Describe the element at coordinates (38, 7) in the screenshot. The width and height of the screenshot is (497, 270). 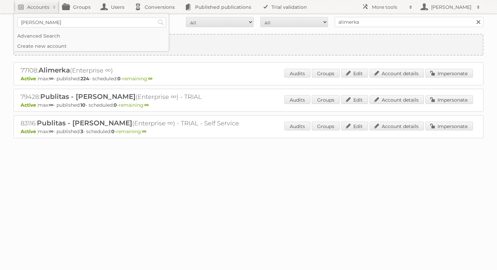
I see `h2: Accounts` at that location.